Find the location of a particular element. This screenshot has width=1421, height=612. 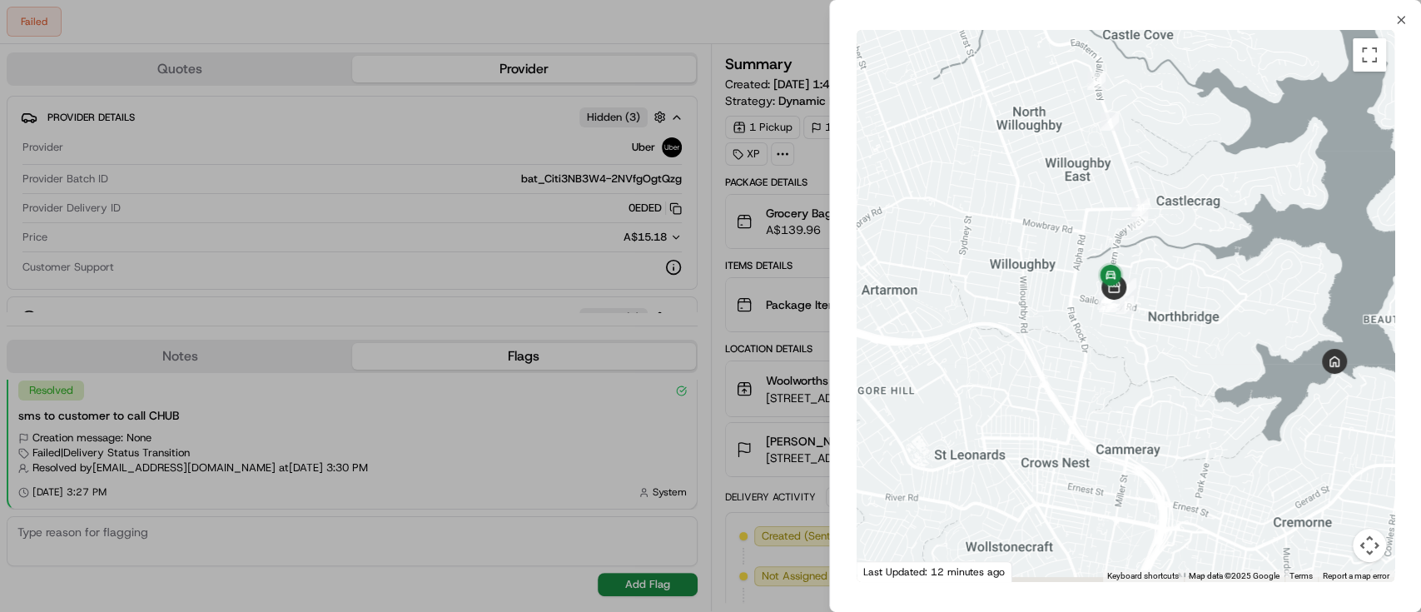

div: 17 is located at coordinates (1116, 299).